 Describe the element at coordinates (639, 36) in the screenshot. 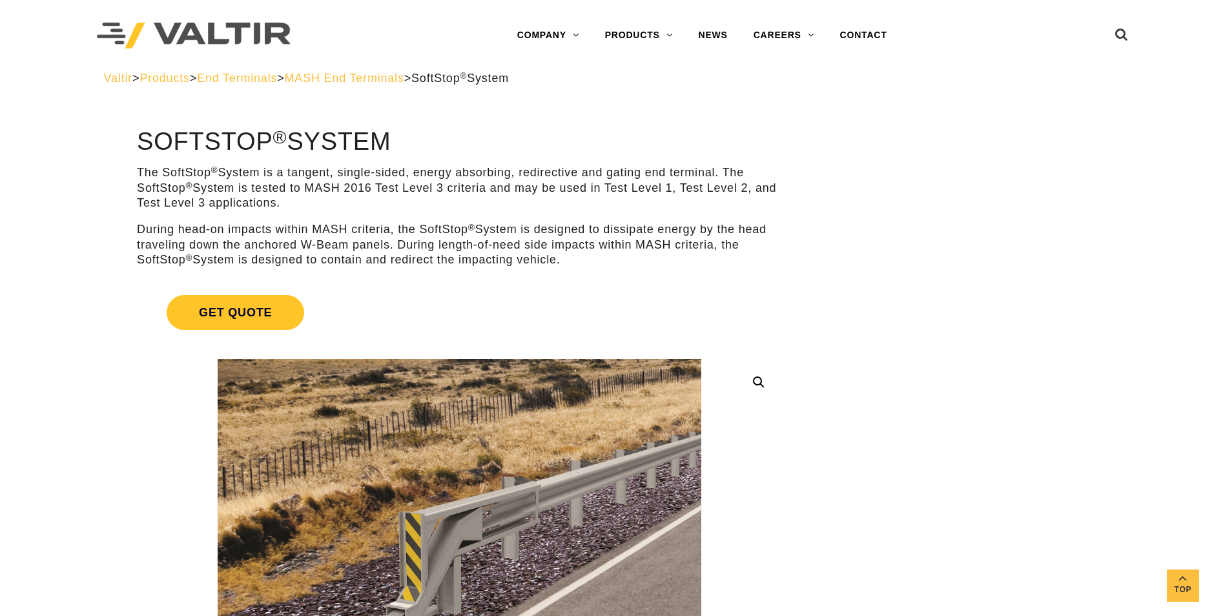

I see `a: PRODUCTS` at that location.